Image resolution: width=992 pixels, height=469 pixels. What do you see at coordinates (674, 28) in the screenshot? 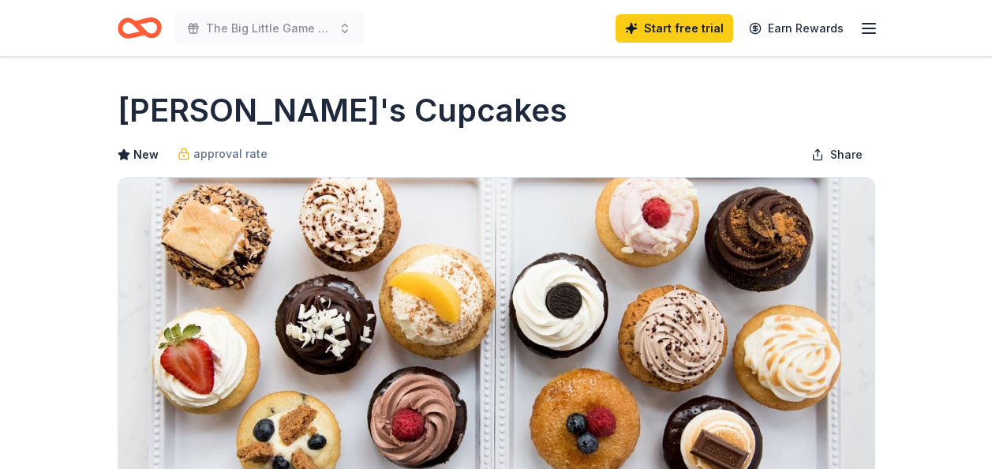
I see `a: Start free trial` at bounding box center [674, 28].